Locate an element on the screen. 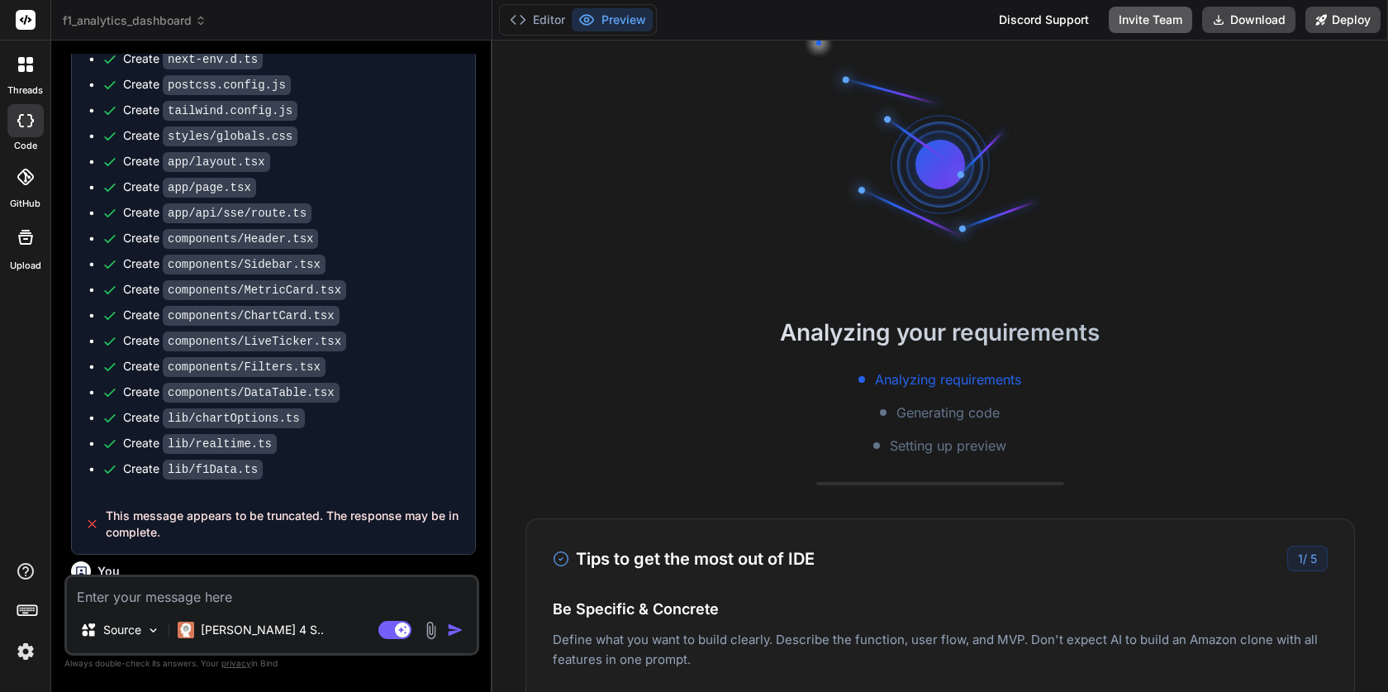 This screenshot has width=1388, height=692. img: attachment is located at coordinates (431, 630).